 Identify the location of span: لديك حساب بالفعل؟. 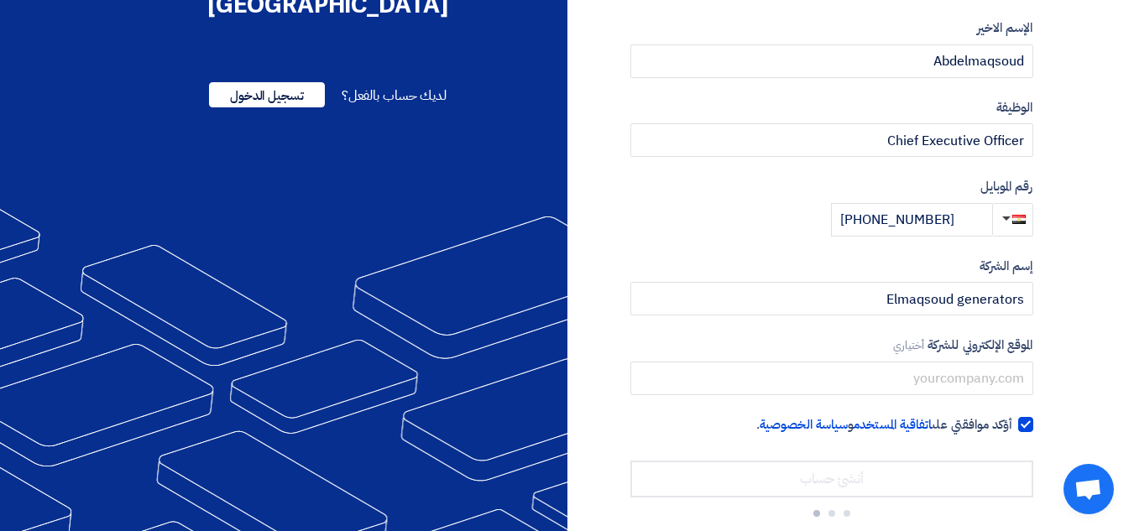
(394, 96).